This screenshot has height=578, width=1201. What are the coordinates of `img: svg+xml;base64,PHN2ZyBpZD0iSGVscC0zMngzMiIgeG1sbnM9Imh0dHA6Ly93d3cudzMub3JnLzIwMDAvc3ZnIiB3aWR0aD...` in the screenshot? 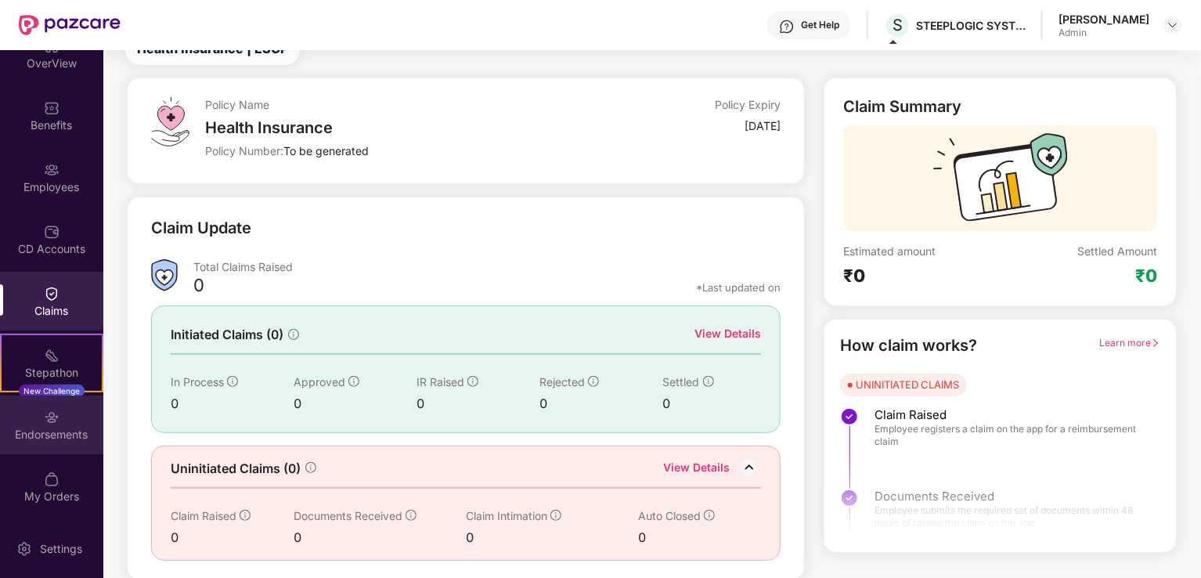 It's located at (787, 27).